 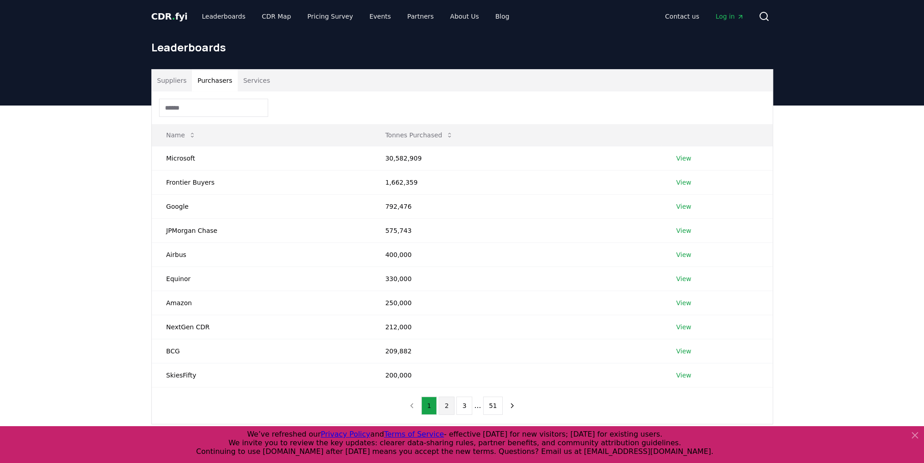 I want to click on td: Frontier Buyers, so click(x=261, y=182).